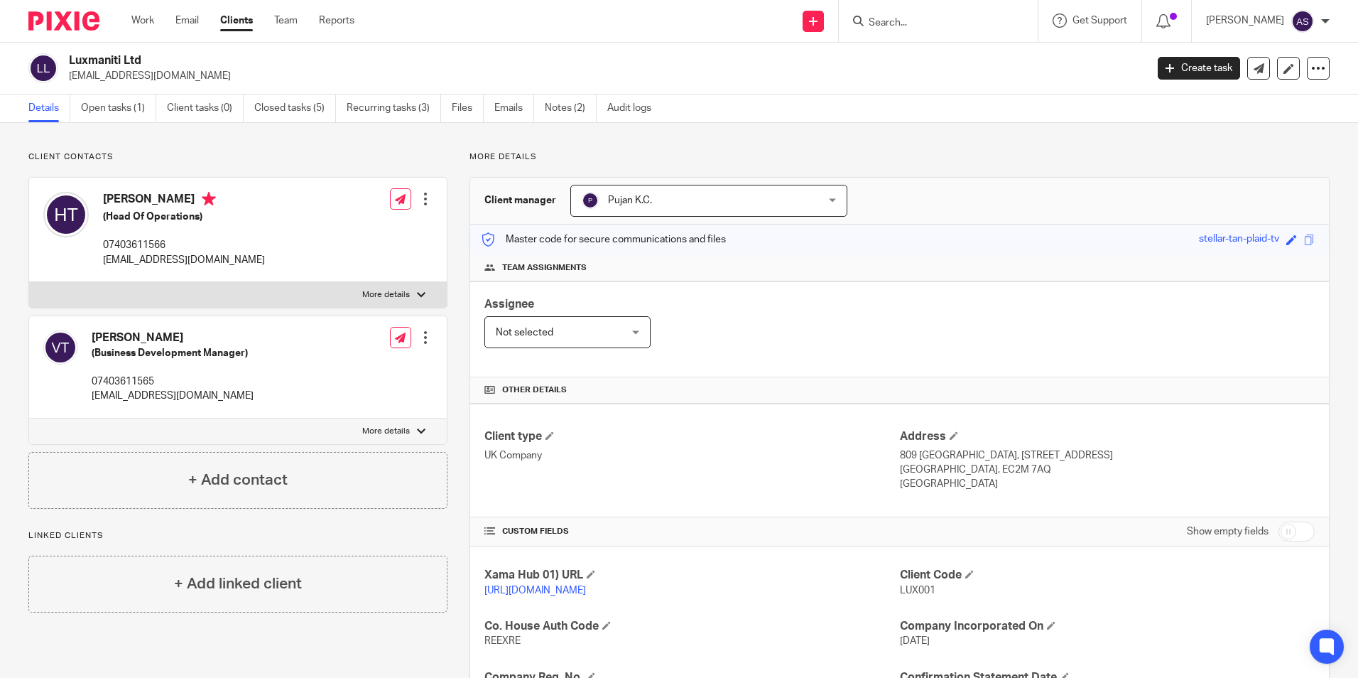 Image resolution: width=1358 pixels, height=678 pixels. What do you see at coordinates (238, 583) in the screenshot?
I see `h4: + Add linked client` at bounding box center [238, 583].